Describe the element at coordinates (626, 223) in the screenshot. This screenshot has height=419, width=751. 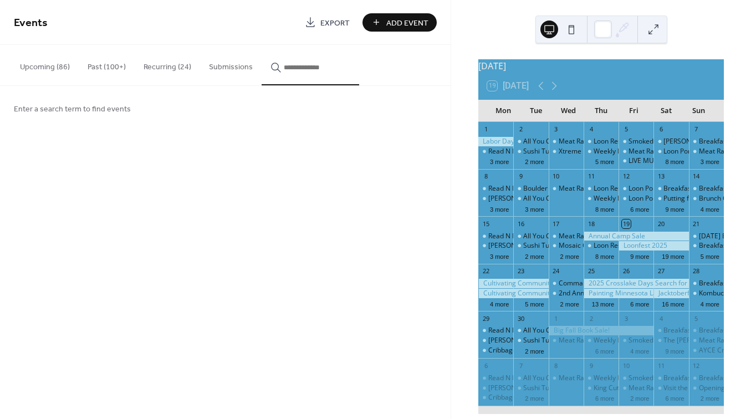
I see `div: 19` at that location.